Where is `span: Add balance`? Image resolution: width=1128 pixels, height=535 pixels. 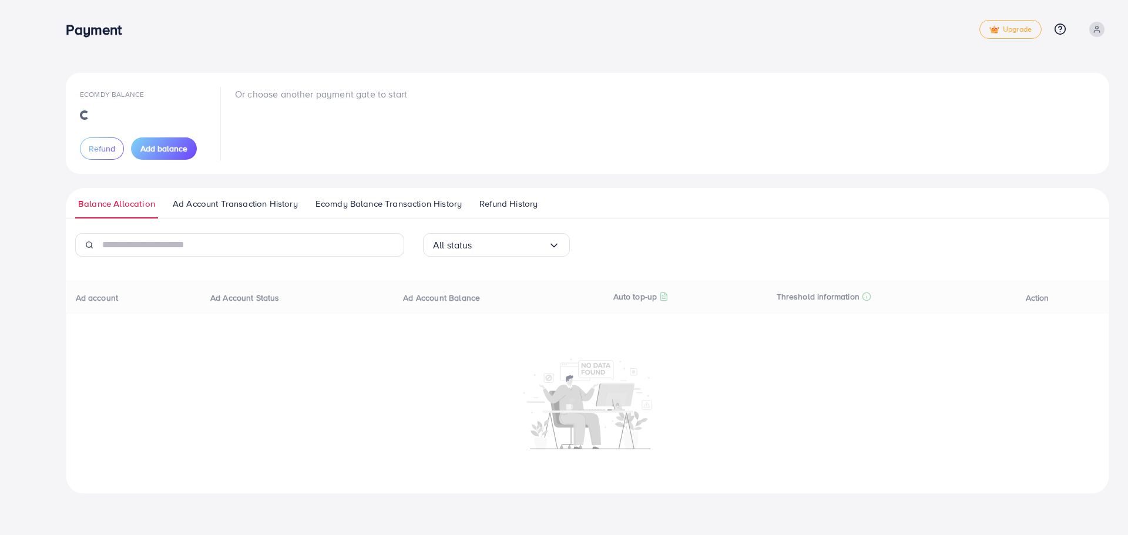
span: Add balance is located at coordinates (164, 149).